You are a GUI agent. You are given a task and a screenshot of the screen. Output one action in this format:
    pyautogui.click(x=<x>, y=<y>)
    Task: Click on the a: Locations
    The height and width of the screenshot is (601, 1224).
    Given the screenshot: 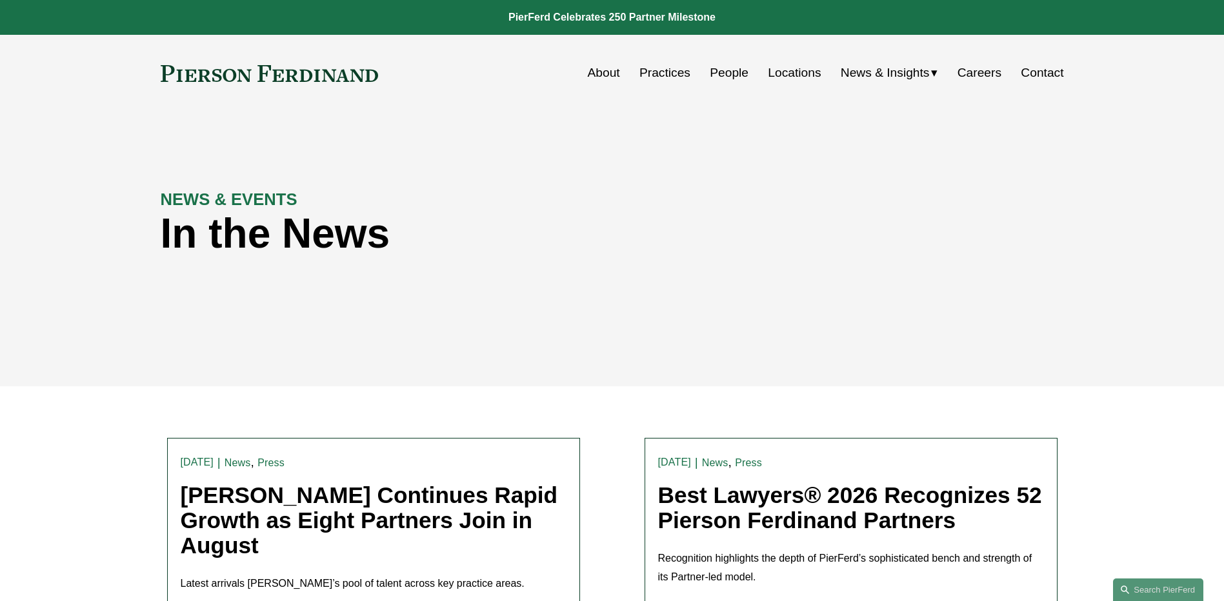 What is the action you would take?
    pyautogui.click(x=794, y=73)
    